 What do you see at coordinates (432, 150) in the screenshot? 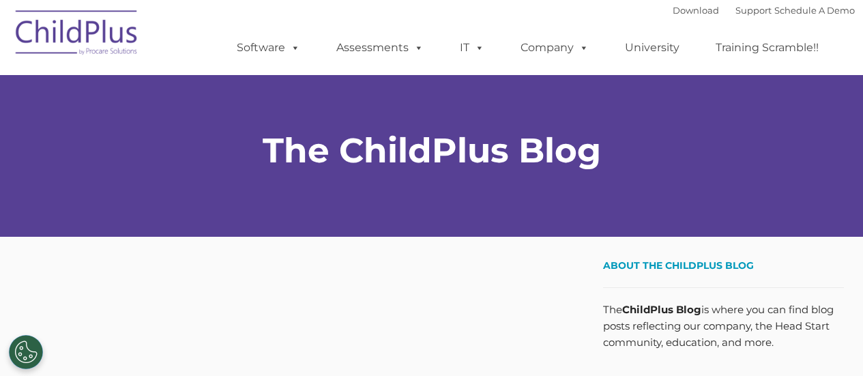
I see `strong: The ChildPlus Blog` at bounding box center [432, 150].